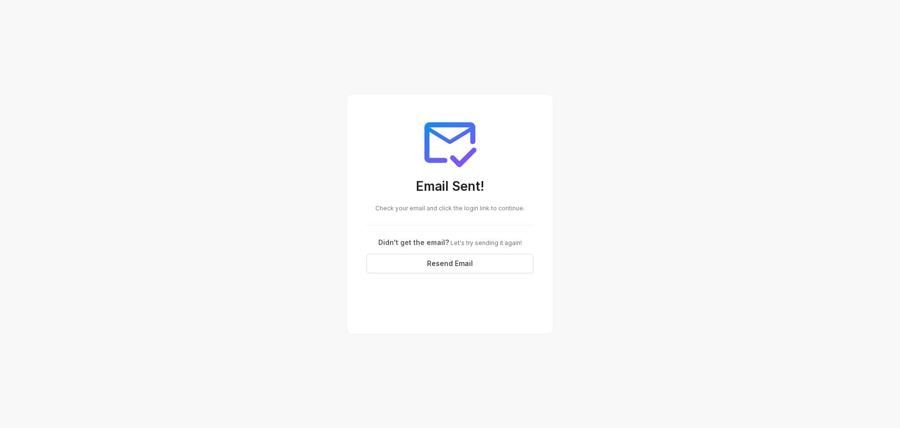 This screenshot has height=428, width=900. I want to click on span: Let's try sending it again!, so click(485, 242).